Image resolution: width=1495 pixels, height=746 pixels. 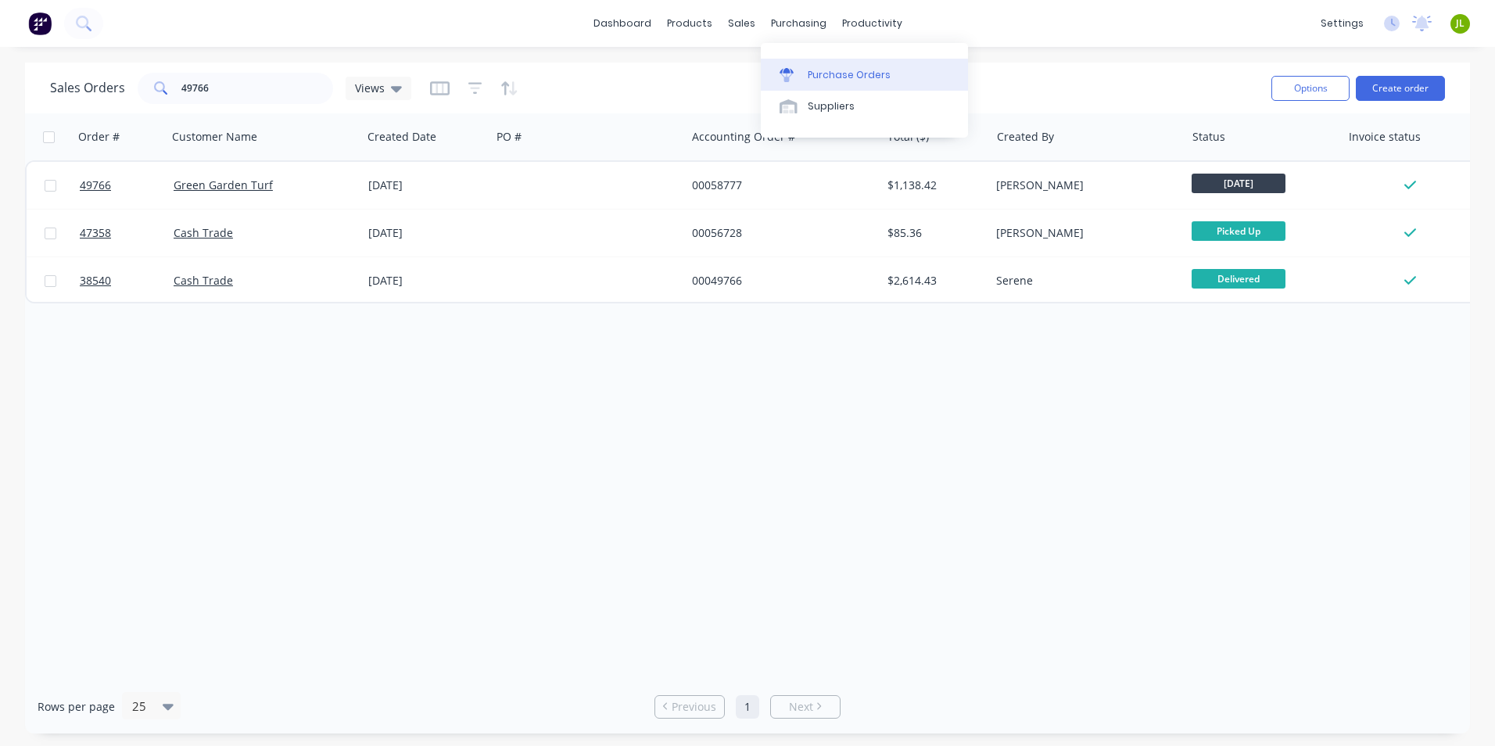 What do you see at coordinates (1460, 23) in the screenshot?
I see `span: JL` at bounding box center [1460, 23].